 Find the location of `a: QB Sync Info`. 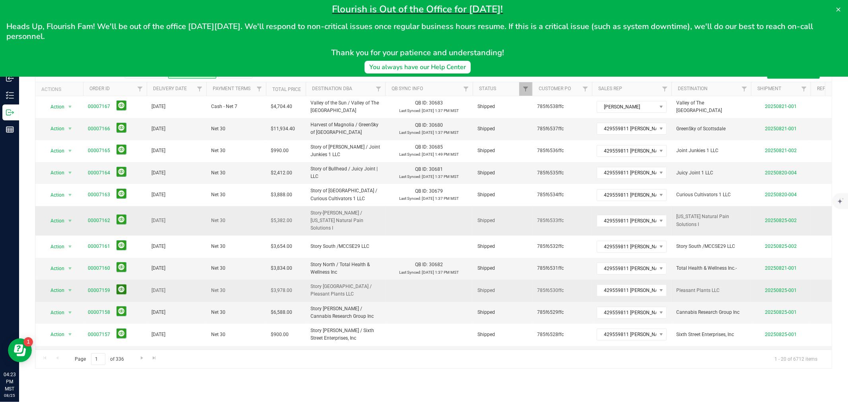

a: QB Sync Info is located at coordinates (407, 89).